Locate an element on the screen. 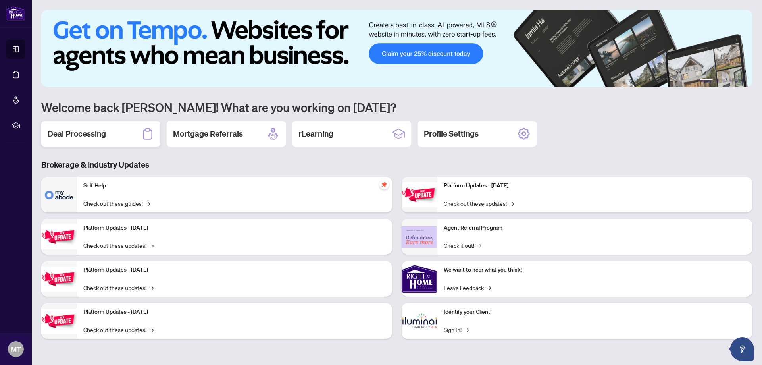 The height and width of the screenshot is (365, 762). span: pushpin is located at coordinates (384, 185).